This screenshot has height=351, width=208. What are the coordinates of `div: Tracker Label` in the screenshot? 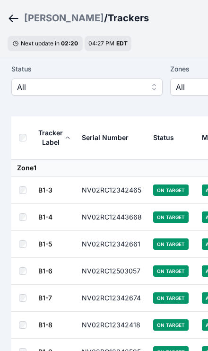 It's located at (51, 138).